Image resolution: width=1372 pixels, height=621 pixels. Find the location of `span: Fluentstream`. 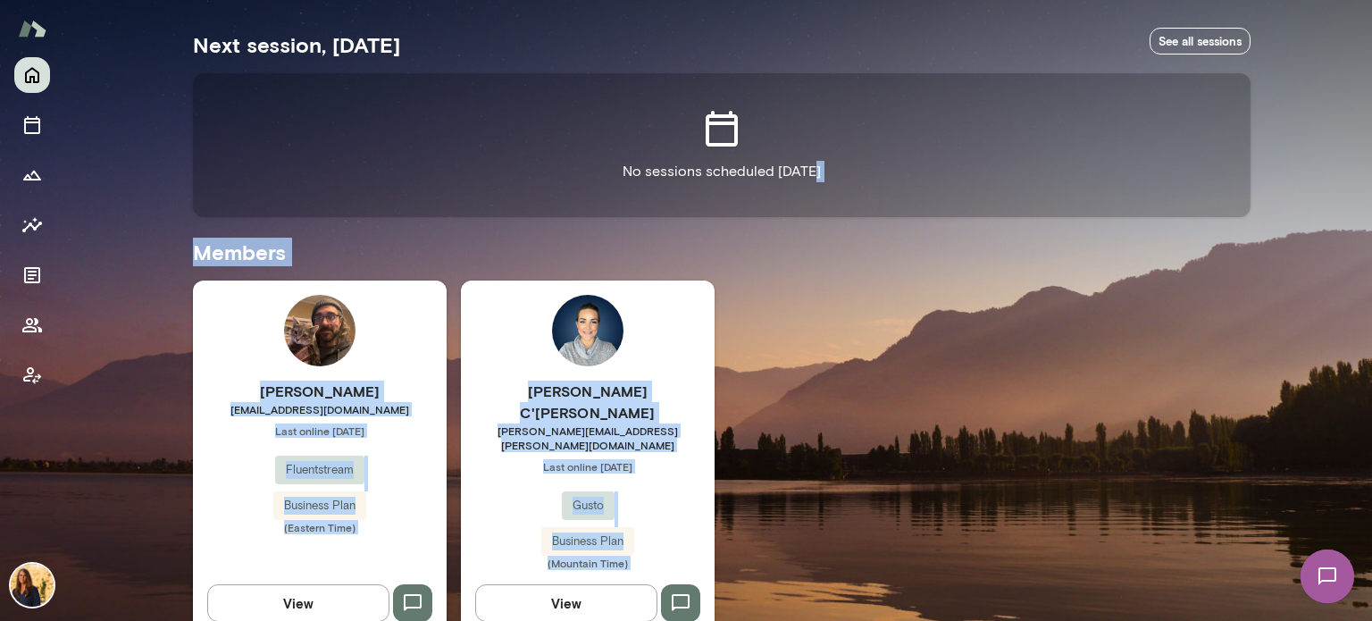

span: Fluentstream is located at coordinates (320, 470).